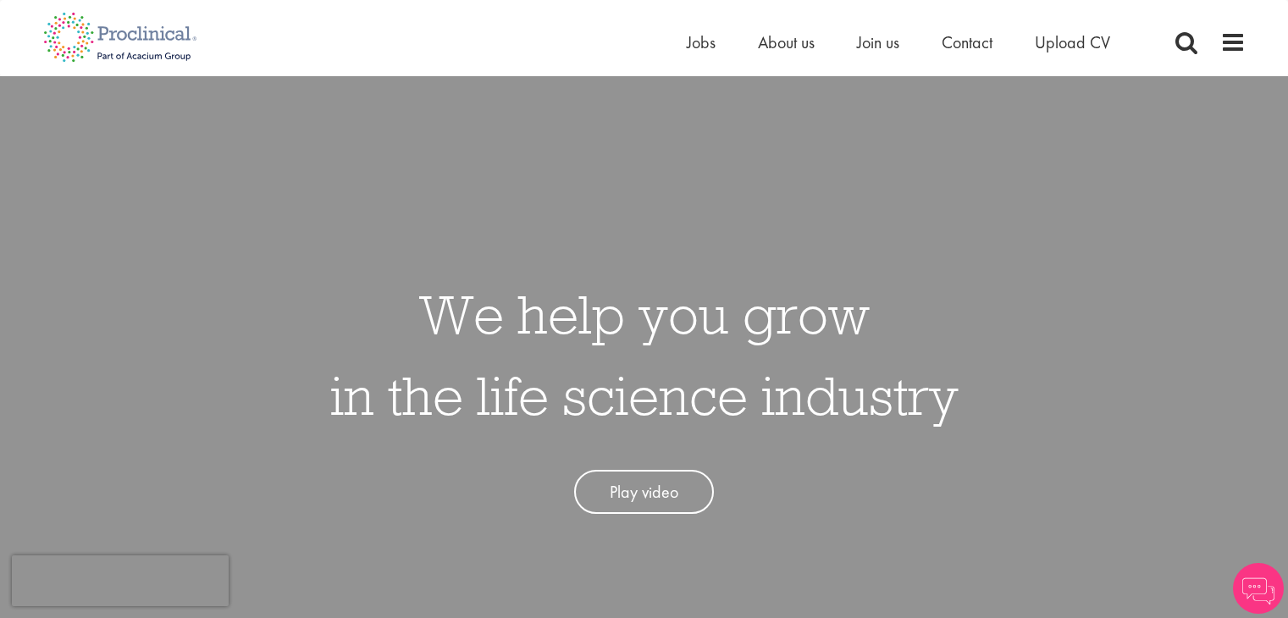  I want to click on span: Upload CV, so click(1072, 42).